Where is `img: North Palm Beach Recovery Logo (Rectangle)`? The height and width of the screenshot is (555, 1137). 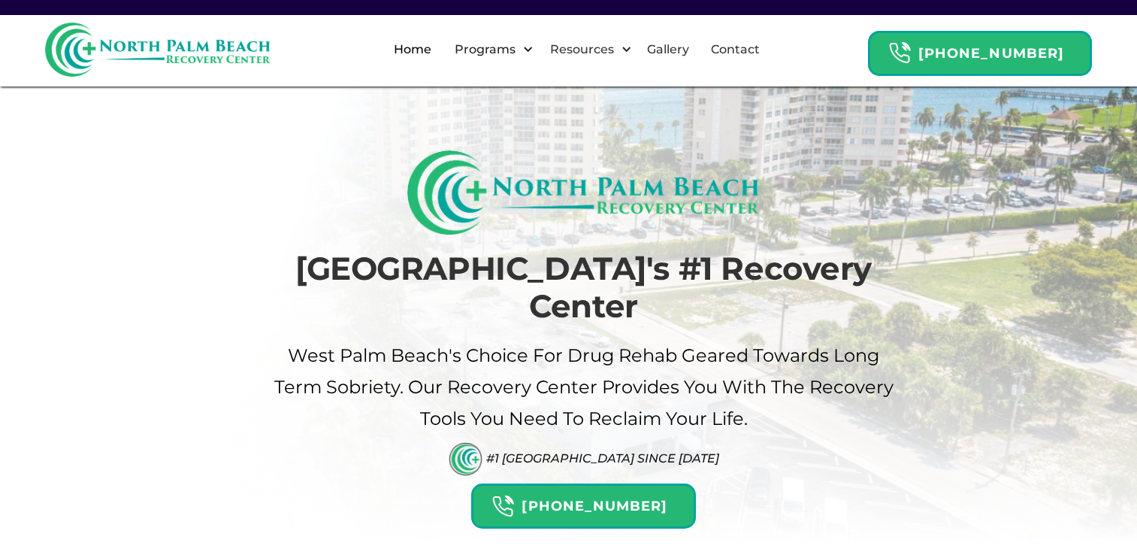
img: North Palm Beach Recovery Logo (Rectangle) is located at coordinates (583, 192).